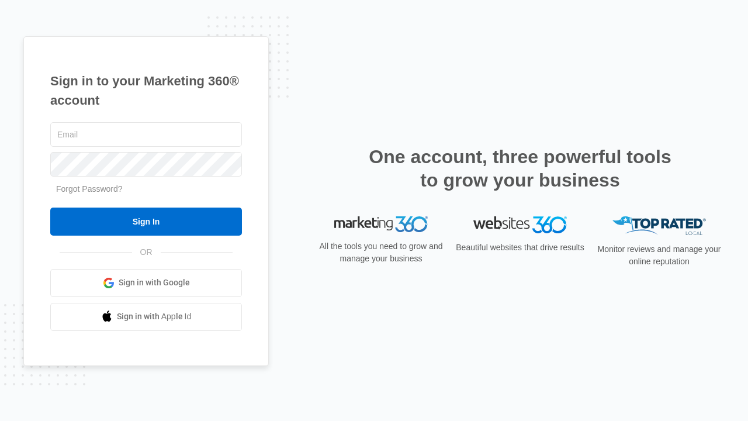  What do you see at coordinates (146, 91) in the screenshot?
I see `h1: Sign in to your Marketing 360® account` at bounding box center [146, 91].